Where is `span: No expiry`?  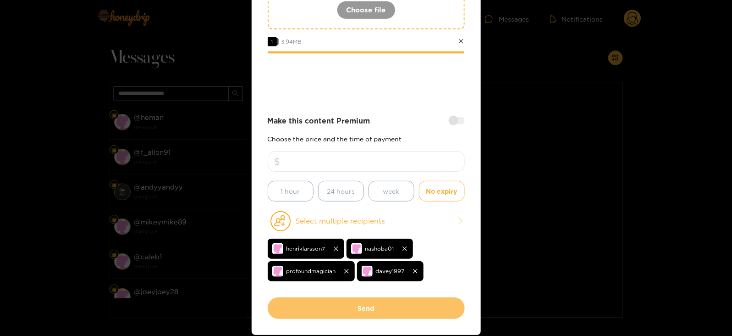 span: No expiry is located at coordinates (442, 191).